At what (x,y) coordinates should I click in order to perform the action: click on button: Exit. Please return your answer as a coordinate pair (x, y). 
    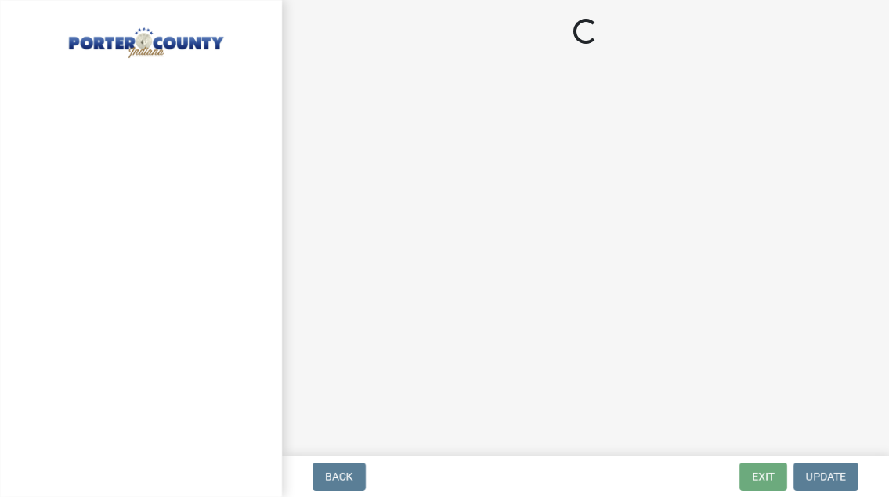
    Looking at the image, I should click on (763, 477).